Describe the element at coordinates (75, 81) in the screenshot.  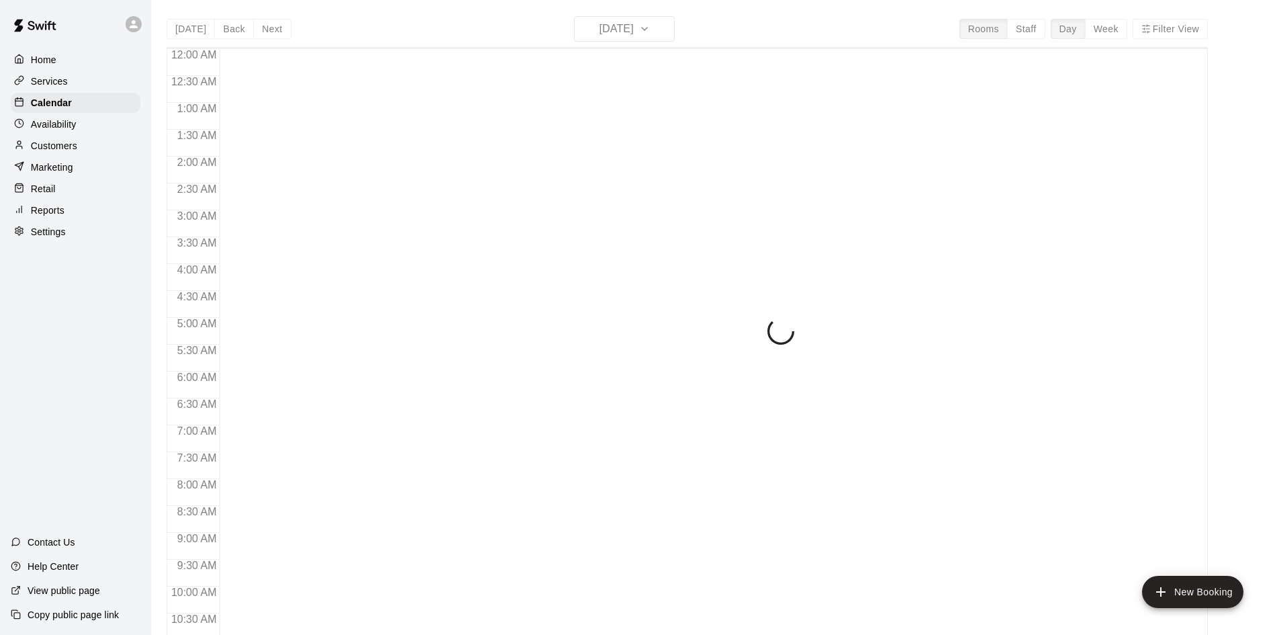
I see `a: Services` at that location.